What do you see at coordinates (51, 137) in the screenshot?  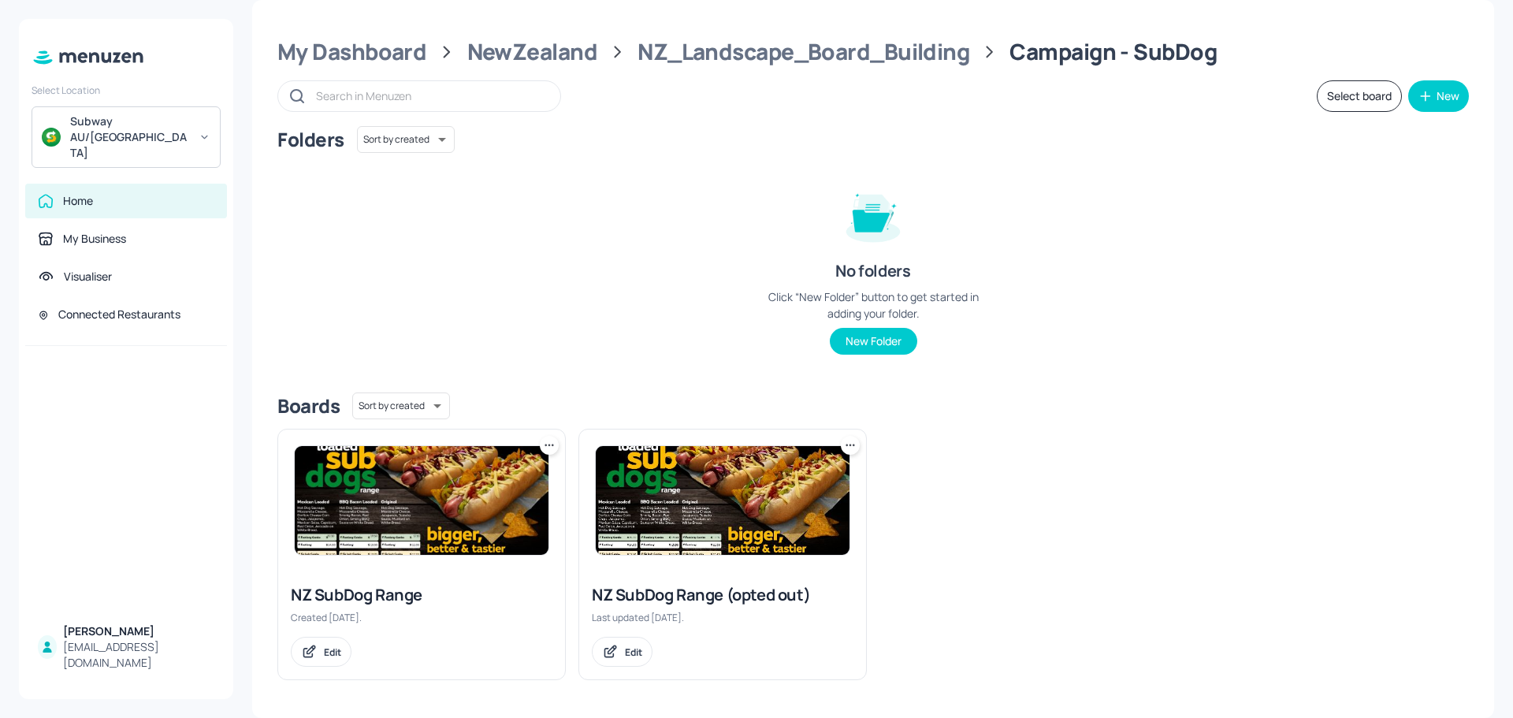 I see `img: avatar` at bounding box center [51, 137].